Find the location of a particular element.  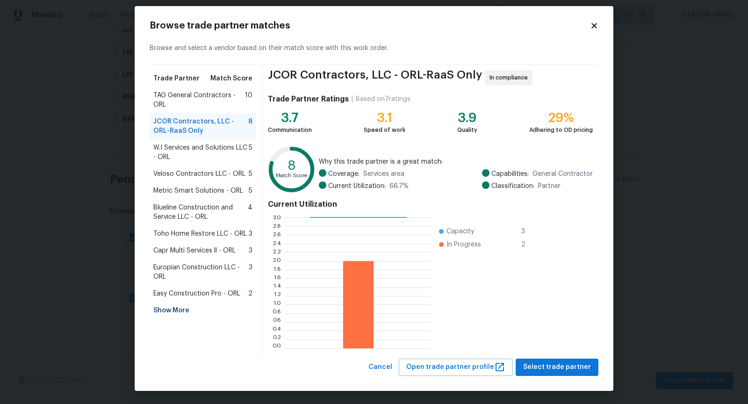

text: 1.4 is located at coordinates (277, 287).